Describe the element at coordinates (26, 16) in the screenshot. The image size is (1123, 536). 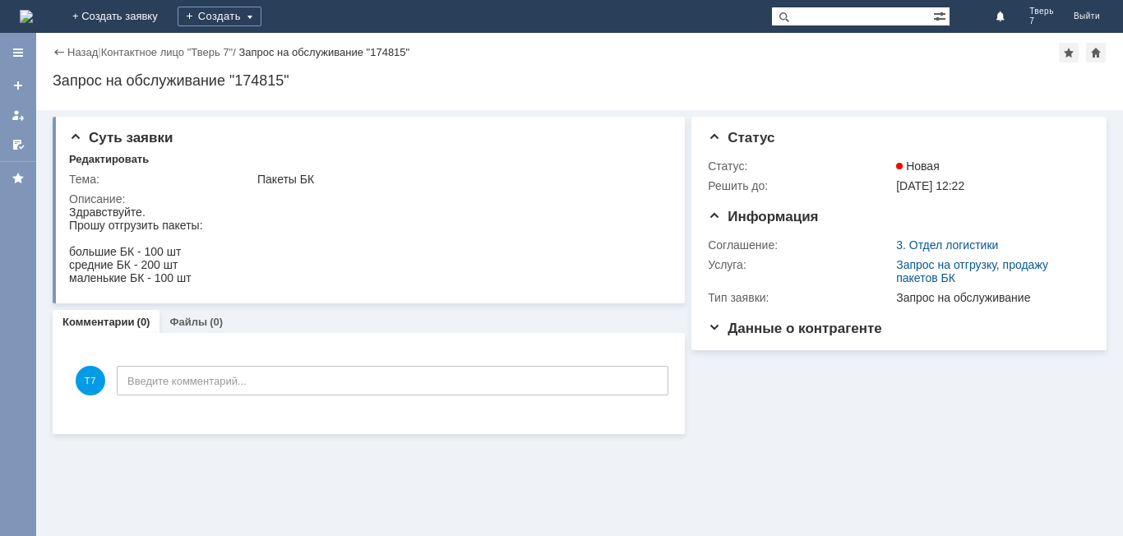
I see `a: Перейти на домашнюю страницу` at that location.